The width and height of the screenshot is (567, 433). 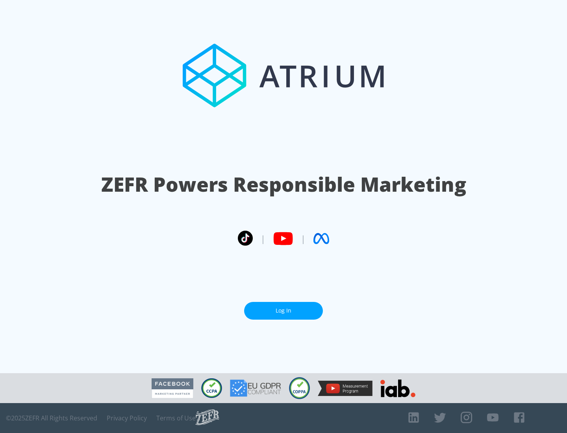 What do you see at coordinates (52, 418) in the screenshot?
I see `span: © 2025 ZEFR All Rights Reserved` at bounding box center [52, 418].